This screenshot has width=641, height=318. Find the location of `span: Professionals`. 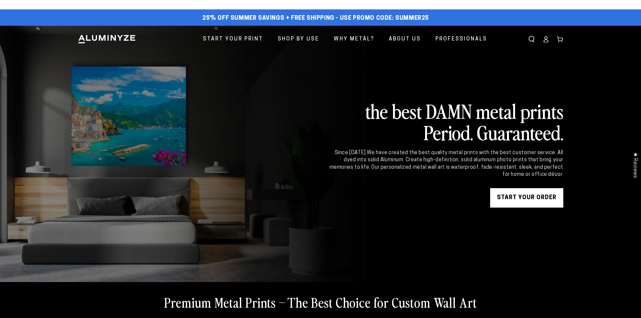

span: Professionals is located at coordinates (461, 39).